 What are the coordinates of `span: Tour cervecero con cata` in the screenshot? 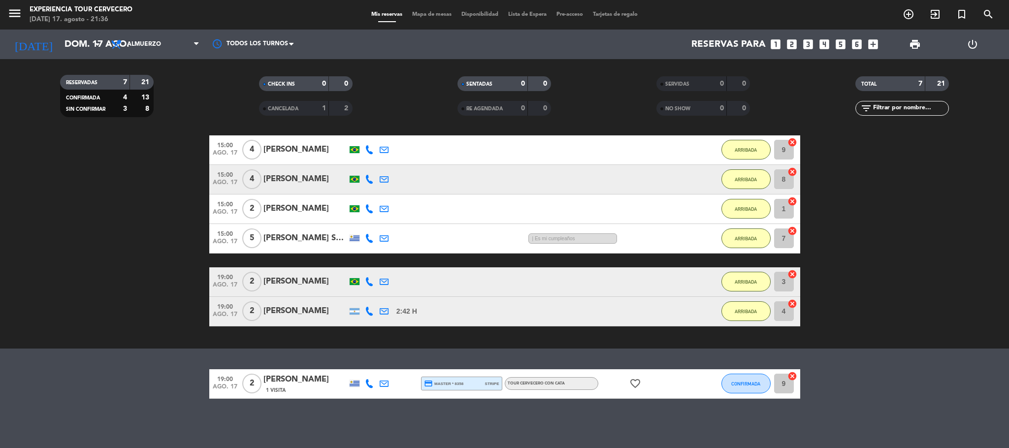 It's located at (536, 384).